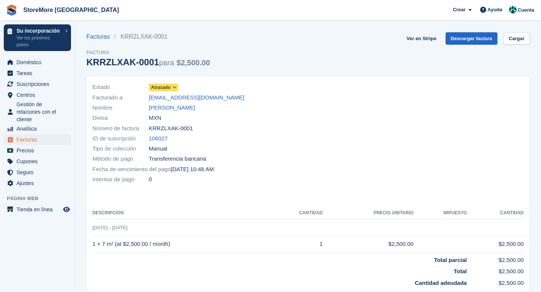 The width and height of the screenshot is (541, 292). Describe the element at coordinates (41, 199) in the screenshot. I see `span: Página web` at that location.